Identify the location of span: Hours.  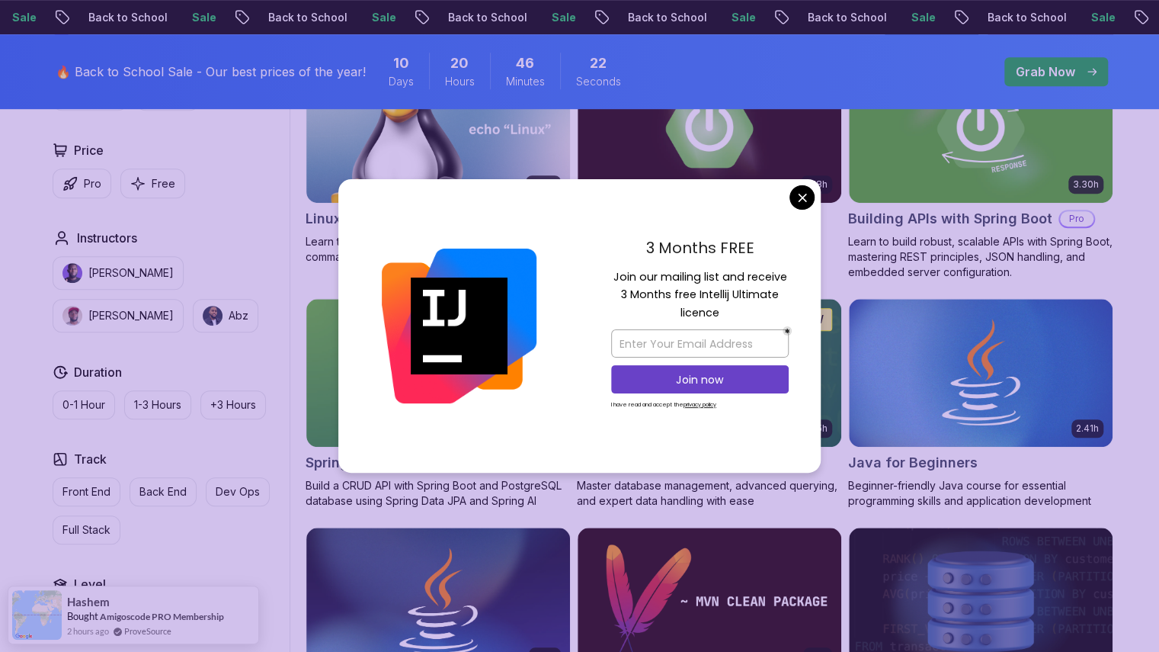
(460, 82).